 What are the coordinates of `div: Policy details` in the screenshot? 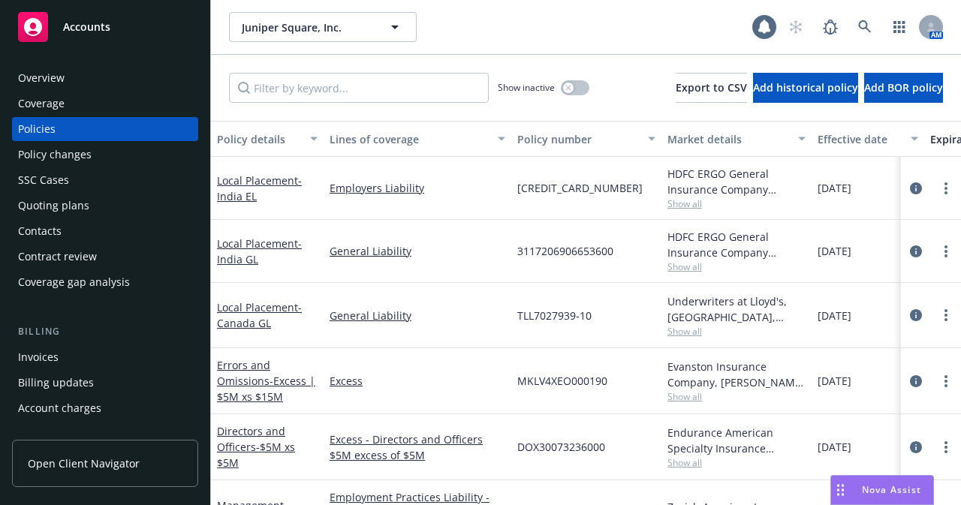 It's located at (259, 139).